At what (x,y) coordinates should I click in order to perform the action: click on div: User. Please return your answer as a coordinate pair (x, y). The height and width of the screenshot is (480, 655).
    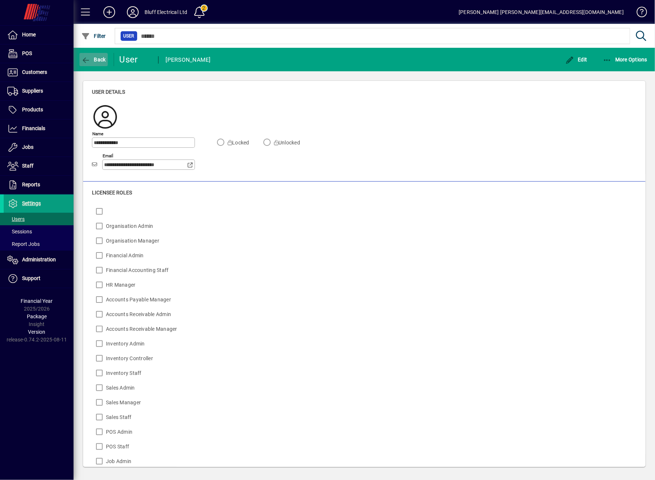
    Looking at the image, I should click on (135, 60).